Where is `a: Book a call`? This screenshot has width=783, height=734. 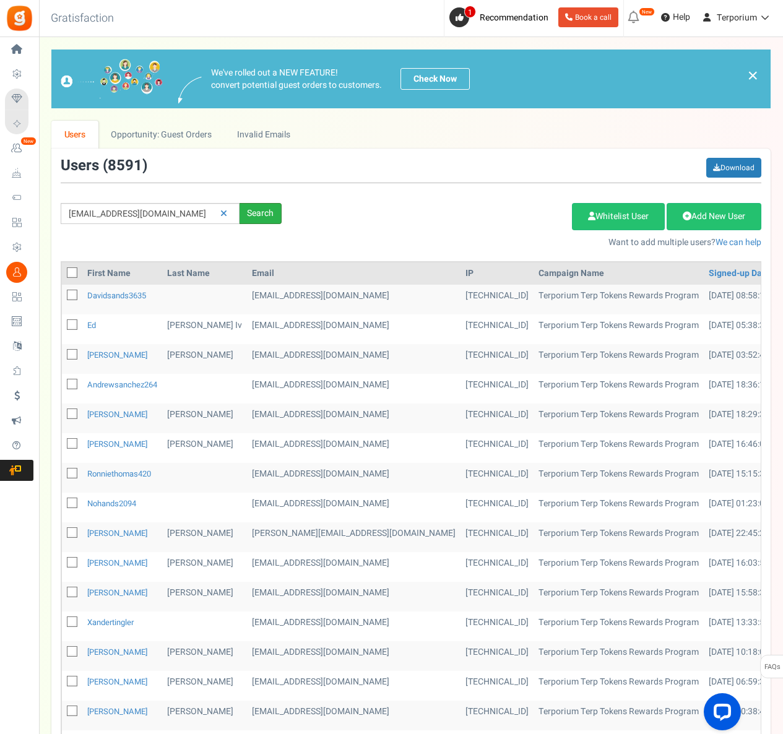
a: Book a call is located at coordinates (588, 17).